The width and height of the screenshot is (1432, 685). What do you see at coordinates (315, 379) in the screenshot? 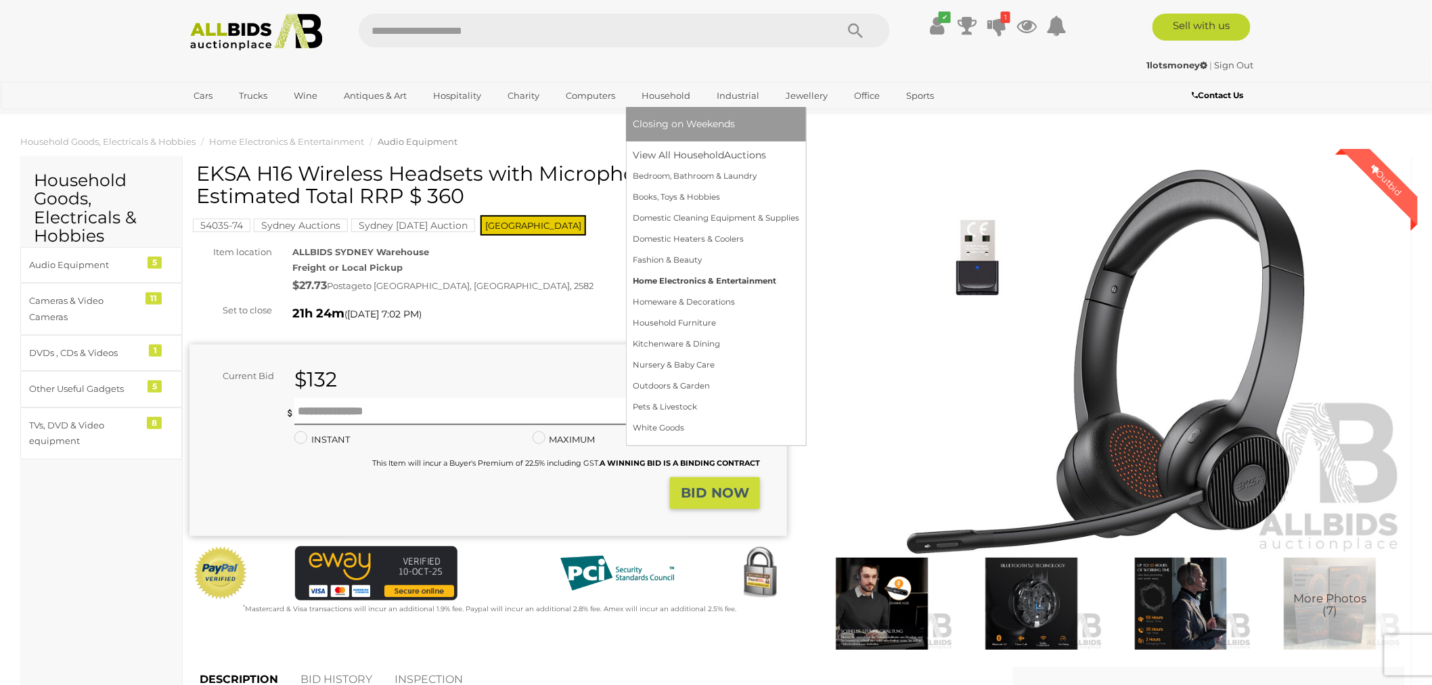
I see `strong: $132` at bounding box center [315, 379].